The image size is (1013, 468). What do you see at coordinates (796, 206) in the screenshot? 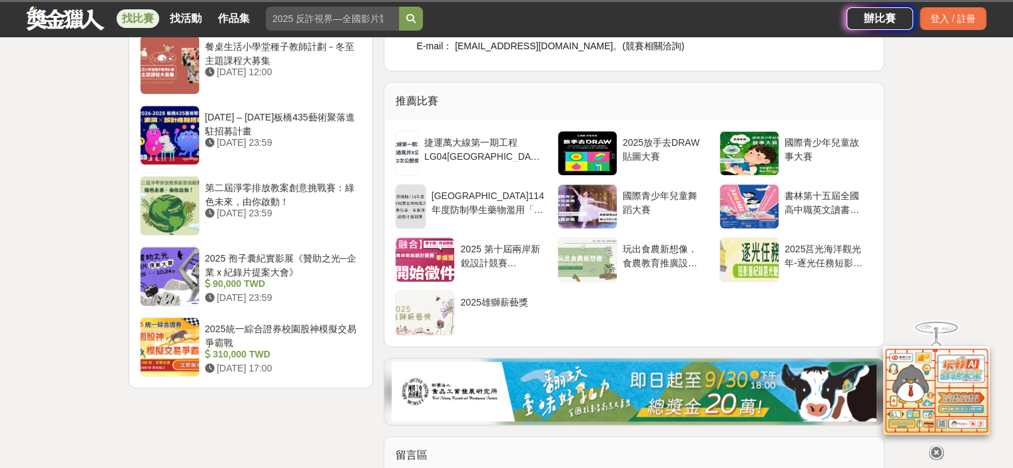
I see `a: 書林第十五屆全國高中職英文讀書心得比賽` at bounding box center [796, 206].